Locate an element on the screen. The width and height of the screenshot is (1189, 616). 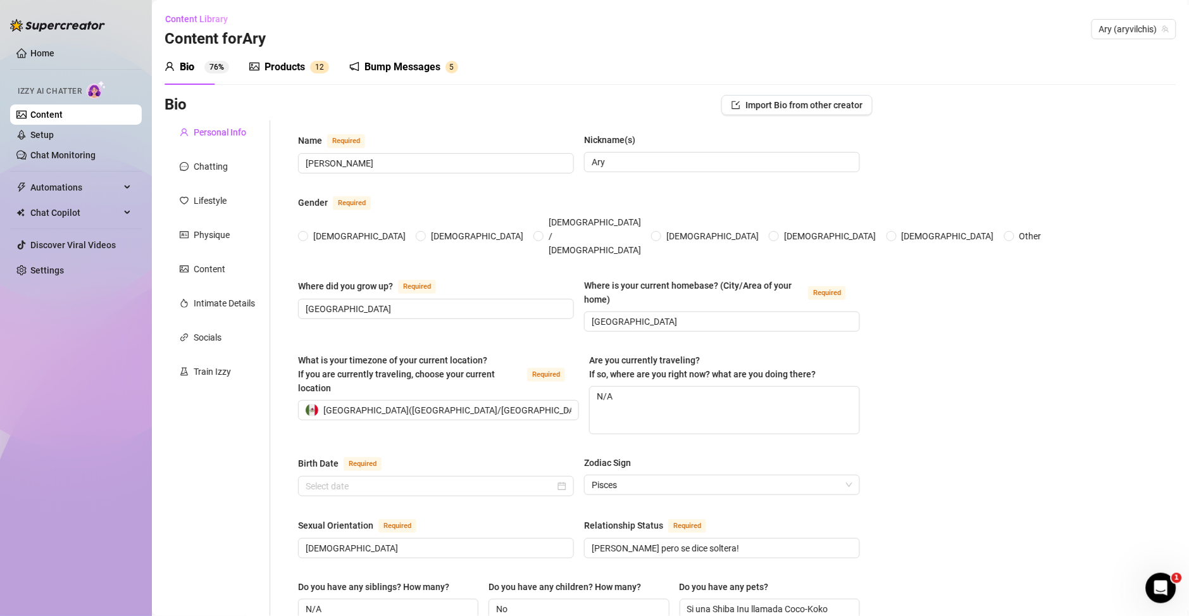
span: Automations is located at coordinates (75, 187).